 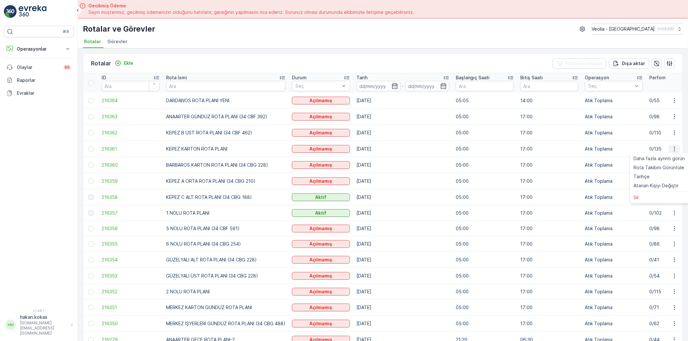 What do you see at coordinates (659, 159) in the screenshot?
I see `span: Daha fazla ayrıntı görün` at bounding box center [659, 159].